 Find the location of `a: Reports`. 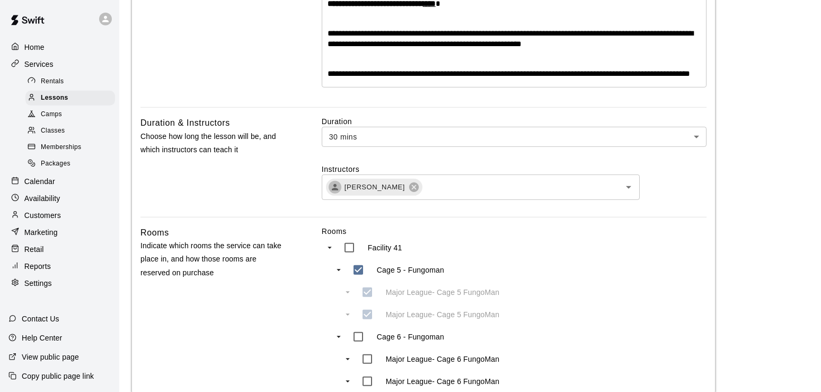

a: Reports is located at coordinates (59, 266).